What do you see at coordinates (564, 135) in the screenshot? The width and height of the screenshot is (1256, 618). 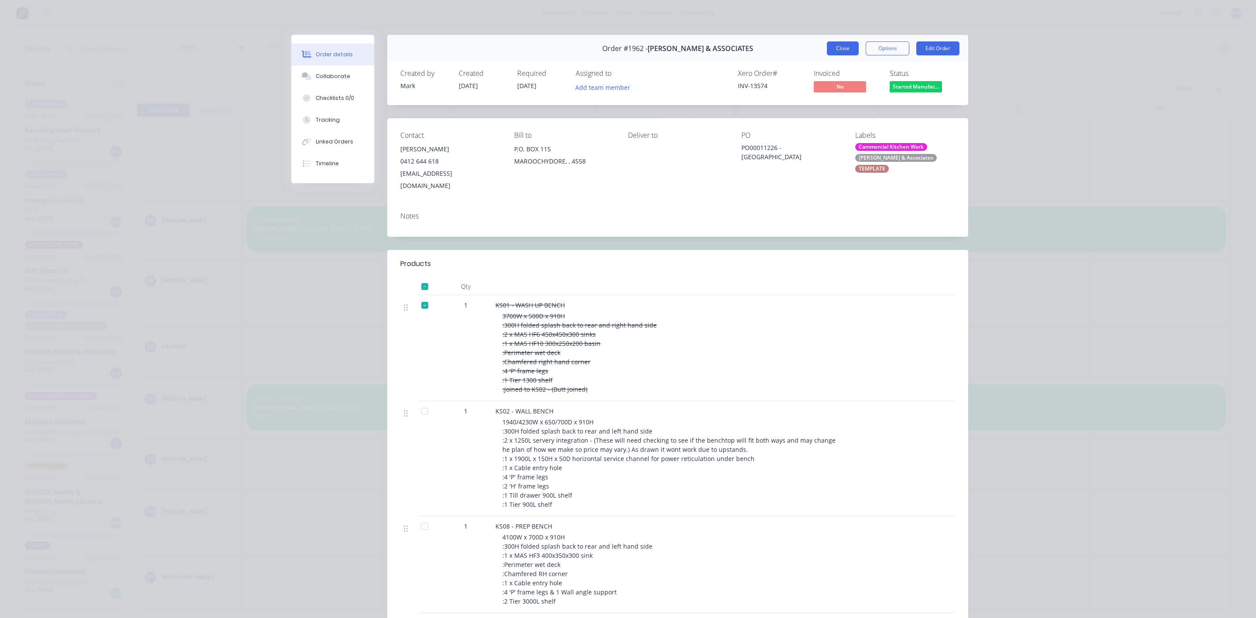 I see `div: Bill to` at bounding box center [564, 135].